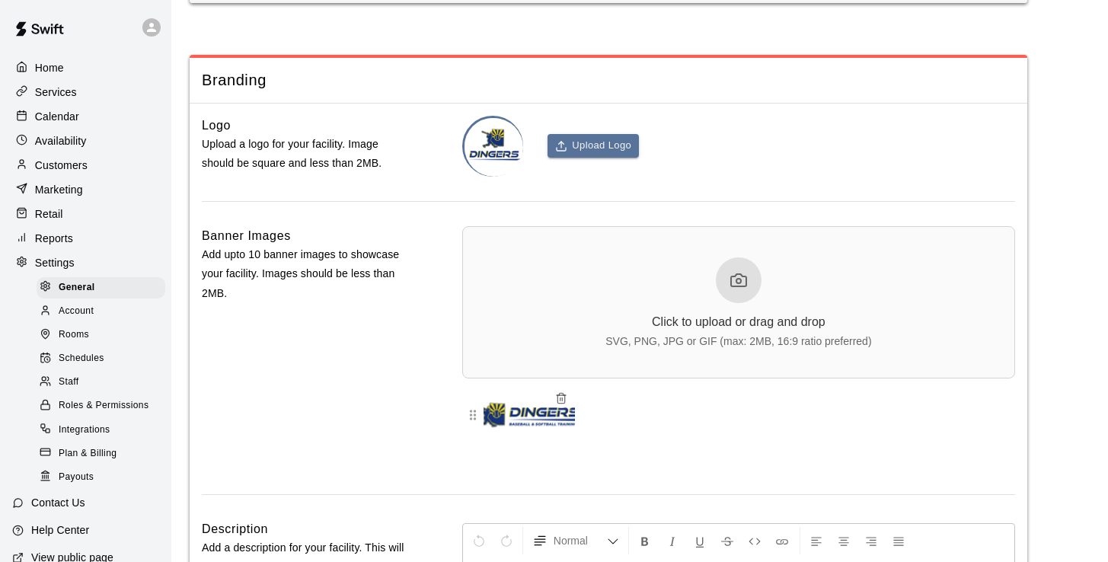 The image size is (1108, 562). Describe the element at coordinates (59, 190) in the screenshot. I see `p: Marketing` at that location.